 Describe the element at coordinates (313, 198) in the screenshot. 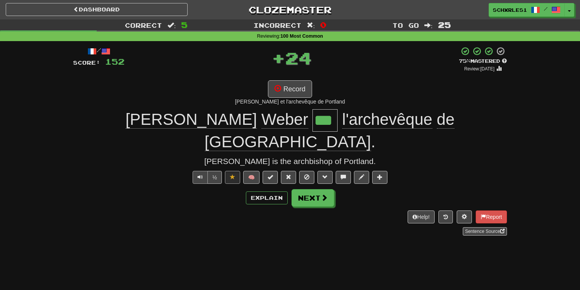

I see `button: Next` at that location.